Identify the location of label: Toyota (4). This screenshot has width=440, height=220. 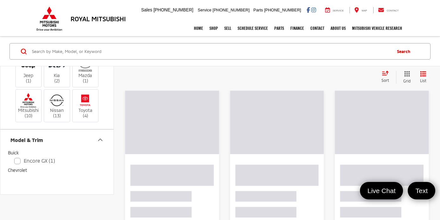
(85, 105).